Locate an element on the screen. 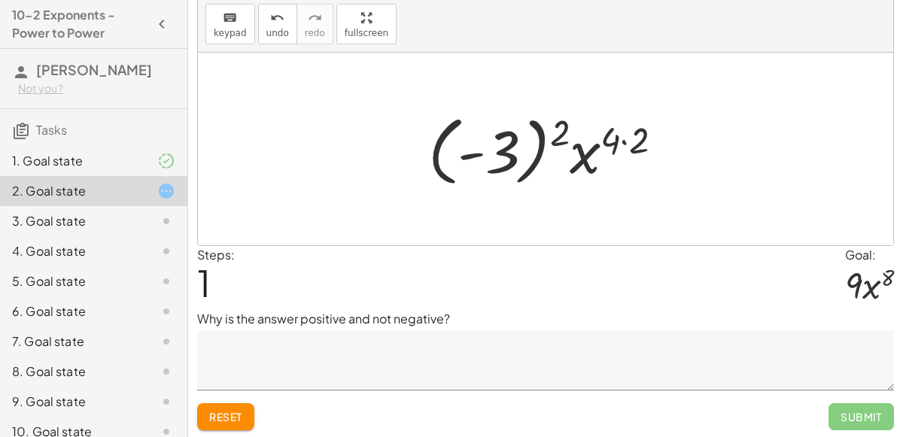 This screenshot has width=903, height=437. div: 6. Goal state is located at coordinates (72, 312).